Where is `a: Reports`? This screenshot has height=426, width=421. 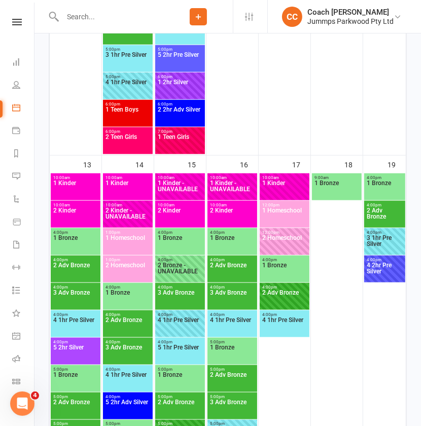
a: Reports is located at coordinates (23, 154).